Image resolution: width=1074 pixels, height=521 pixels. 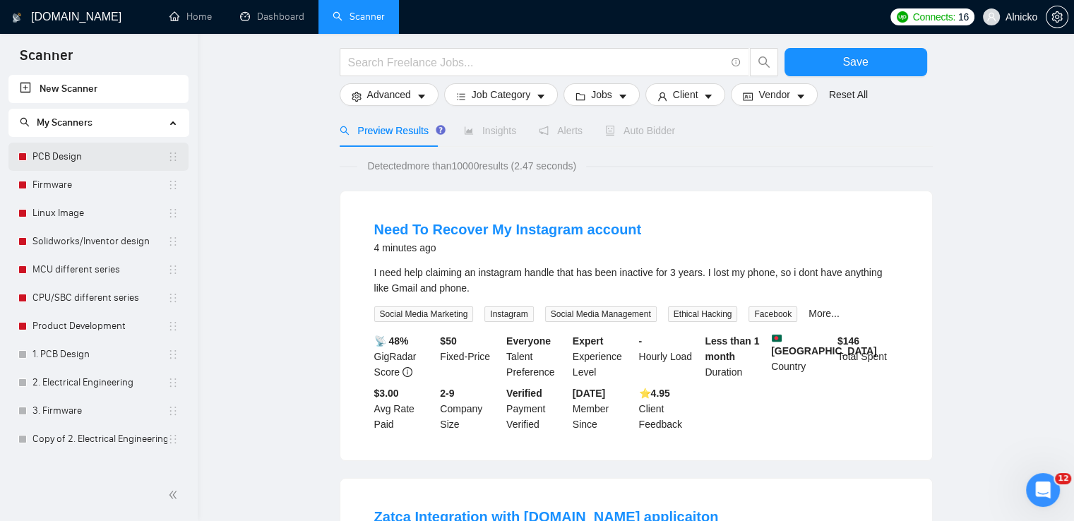 What do you see at coordinates (588, 341) in the screenshot?
I see `b: Expert` at bounding box center [588, 341].